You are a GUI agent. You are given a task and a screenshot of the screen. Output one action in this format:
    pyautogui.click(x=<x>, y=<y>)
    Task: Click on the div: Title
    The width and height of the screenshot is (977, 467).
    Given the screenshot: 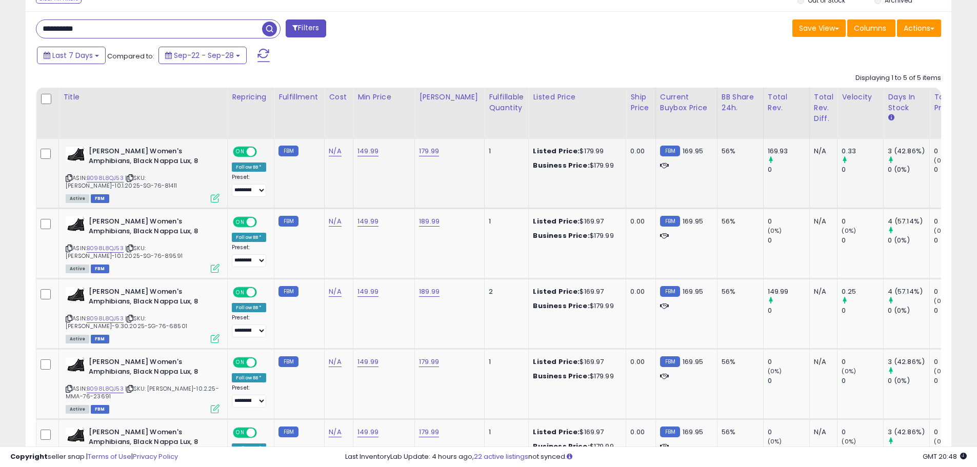 What is the action you would take?
    pyautogui.click(x=143, y=97)
    